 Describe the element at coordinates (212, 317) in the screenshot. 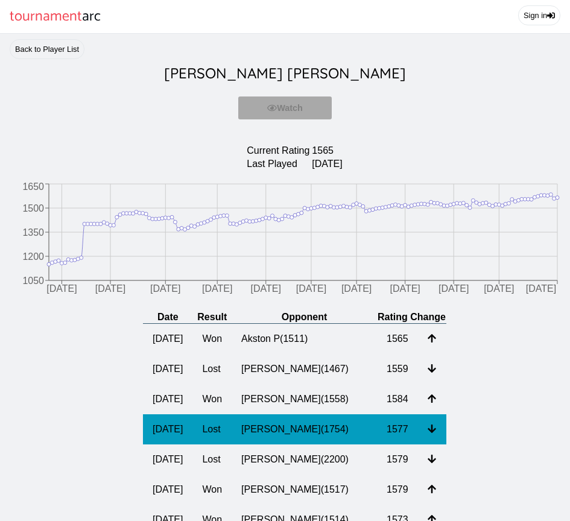

I see `th: Result` at that location.